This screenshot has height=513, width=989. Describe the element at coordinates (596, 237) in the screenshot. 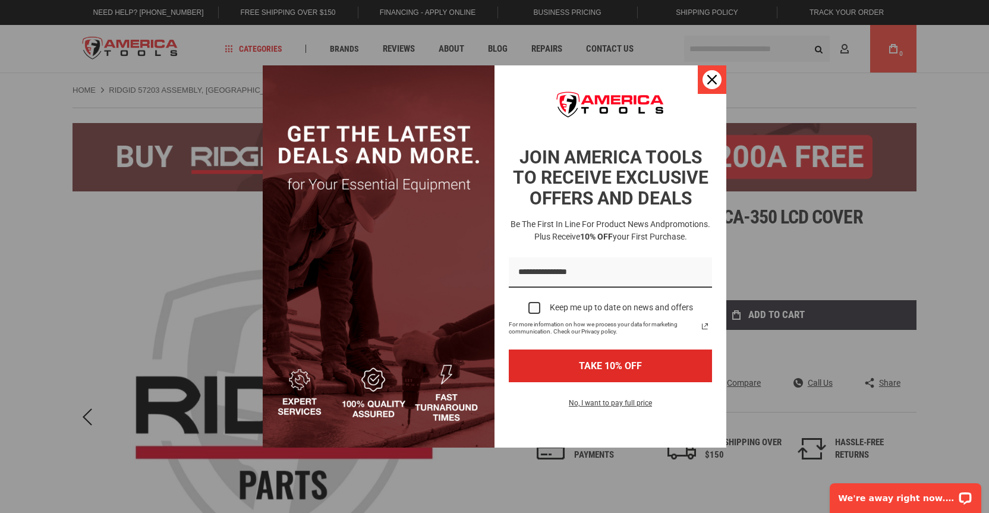

I see `strong: 10% OFF` at that location.